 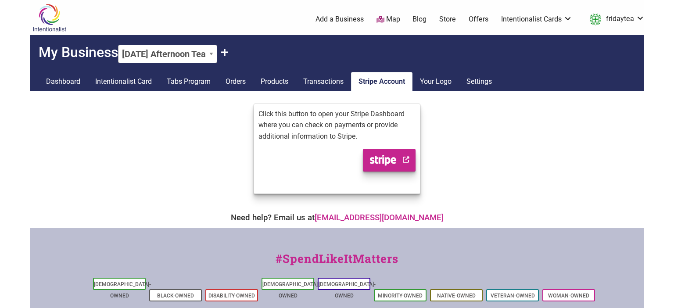 What do you see at coordinates (301, 183) in the screenshot?
I see `span: acct_1LlGMBGbYMQKaYdc` at bounding box center [301, 183].